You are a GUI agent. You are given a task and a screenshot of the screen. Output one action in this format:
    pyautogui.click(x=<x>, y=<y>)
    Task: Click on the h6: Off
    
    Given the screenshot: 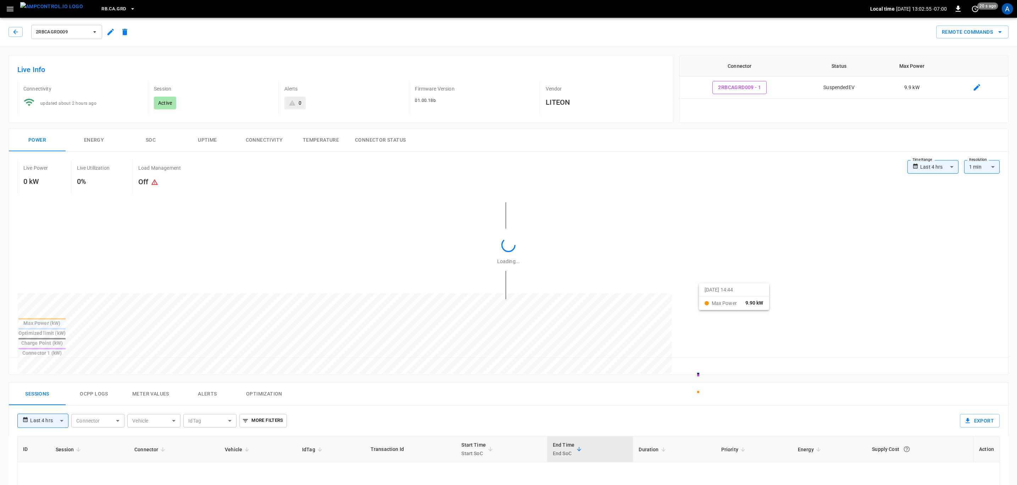 What is the action you would take?
    pyautogui.click(x=160, y=182)
    